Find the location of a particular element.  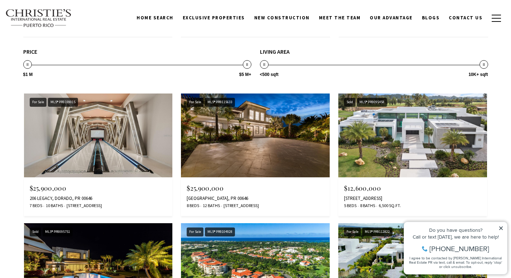

span: 7 Beds is located at coordinates (36, 205).